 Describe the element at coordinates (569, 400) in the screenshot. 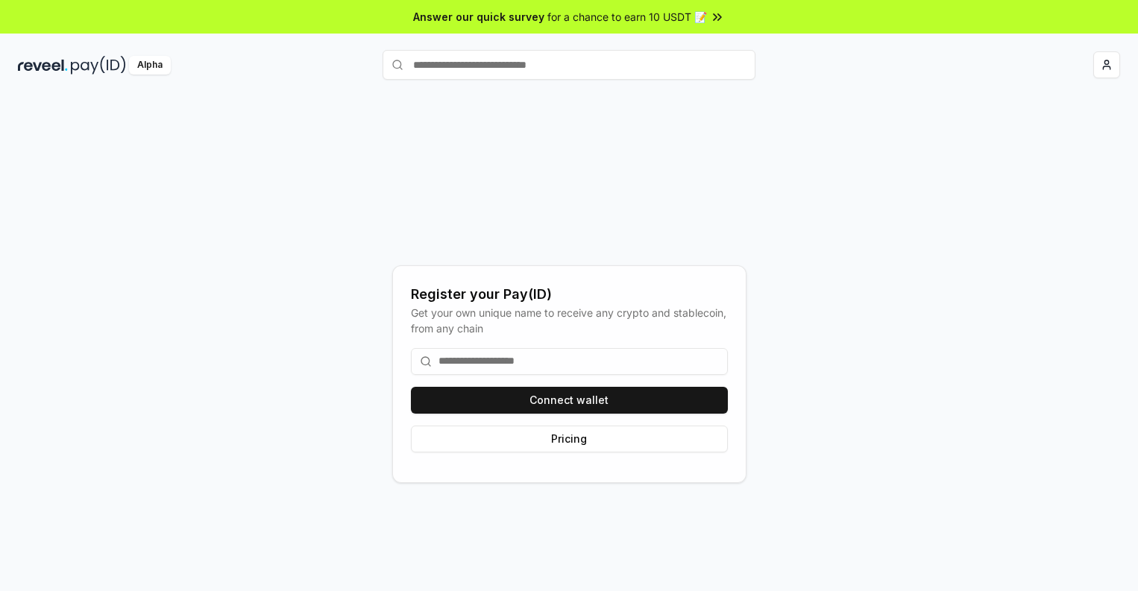

I see `button: Connect wallet` at that location.